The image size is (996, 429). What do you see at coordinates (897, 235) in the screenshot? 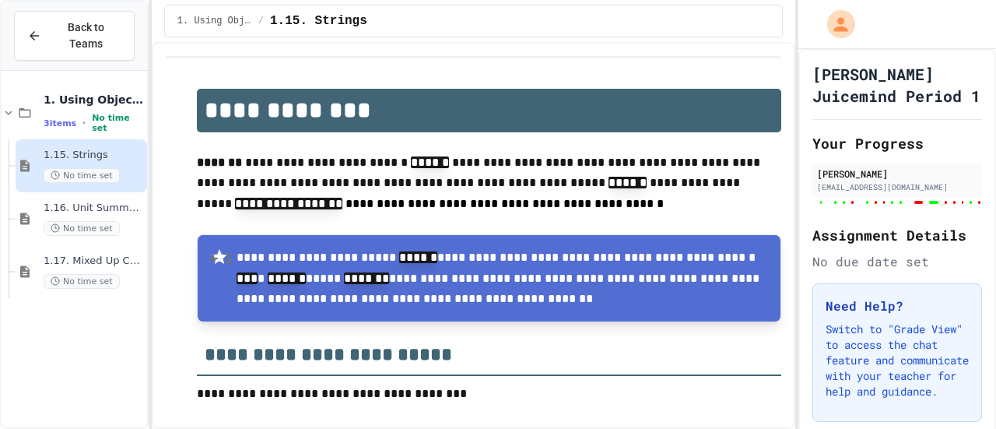
I see `h2: Assignment Details` at bounding box center [897, 235].